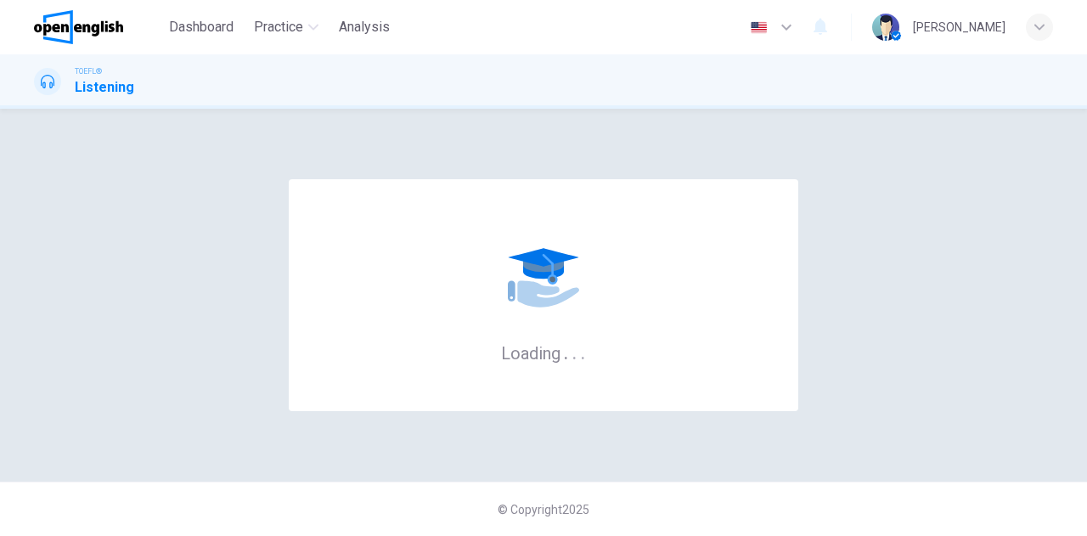 The height and width of the screenshot is (536, 1087). What do you see at coordinates (201, 27) in the screenshot?
I see `a: Dashboard` at bounding box center [201, 27].